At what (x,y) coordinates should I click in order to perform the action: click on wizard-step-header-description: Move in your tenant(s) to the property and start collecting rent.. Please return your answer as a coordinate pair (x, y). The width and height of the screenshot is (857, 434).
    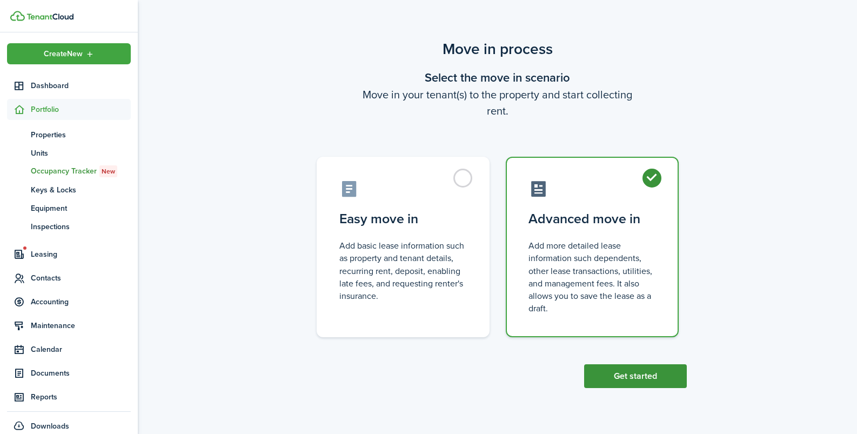
    Looking at the image, I should click on (498, 103).